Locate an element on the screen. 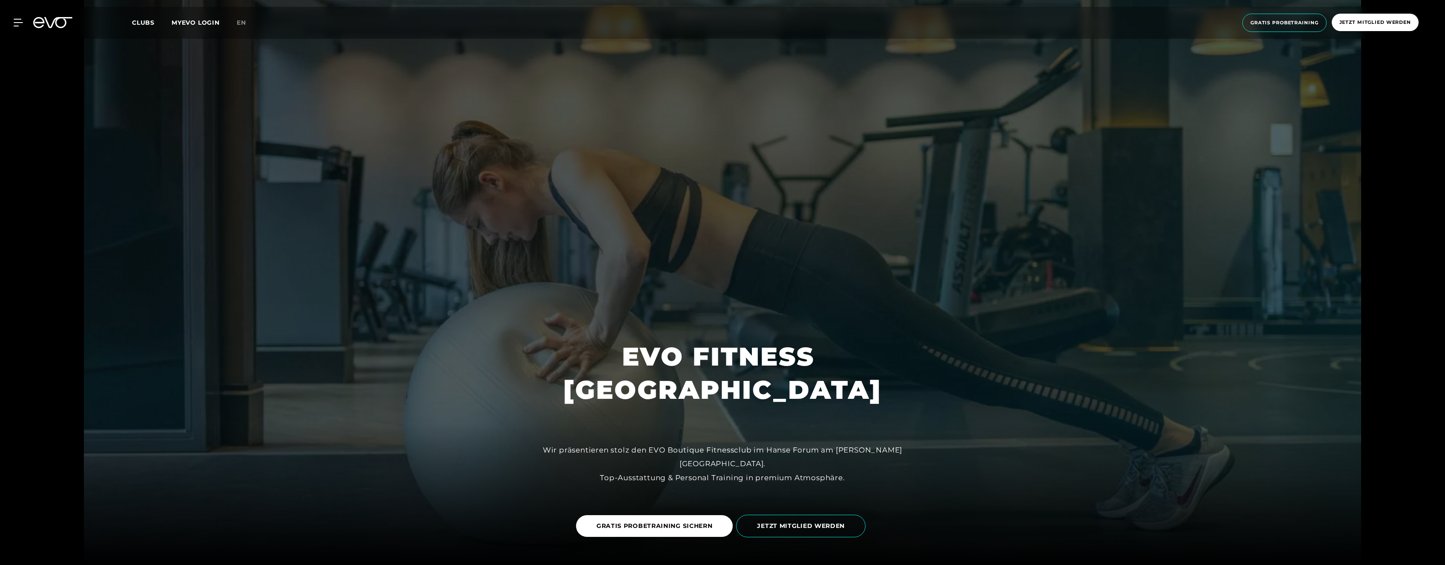 Image resolution: width=1445 pixels, height=565 pixels. a: Jetzt Mitglied werden is located at coordinates (1375, 23).